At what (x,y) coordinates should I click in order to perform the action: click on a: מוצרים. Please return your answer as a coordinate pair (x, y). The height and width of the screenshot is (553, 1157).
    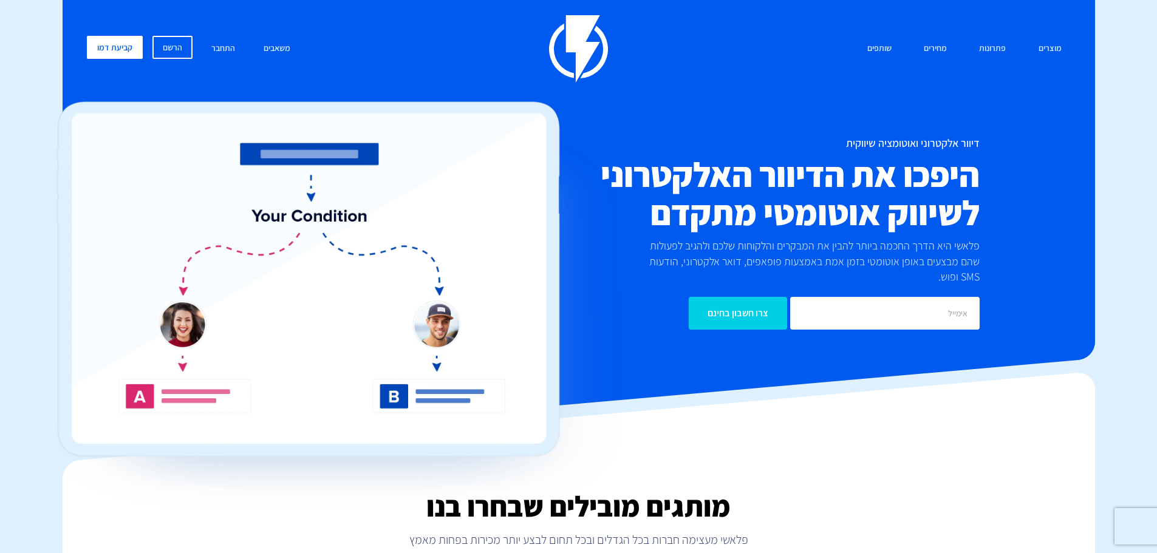
    Looking at the image, I should click on (1050, 49).